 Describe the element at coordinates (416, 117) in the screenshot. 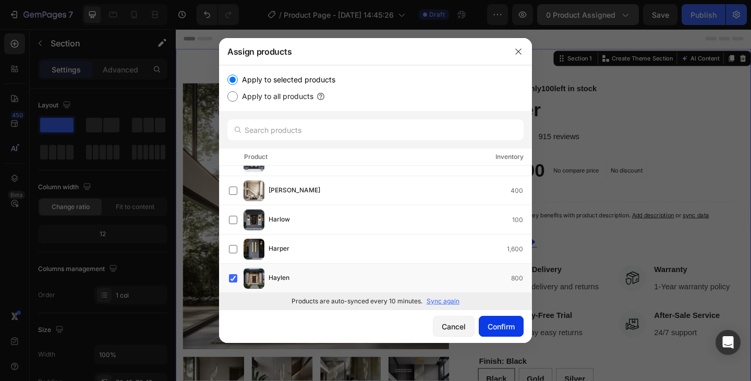

I see `p: 915 reviews` at that location.